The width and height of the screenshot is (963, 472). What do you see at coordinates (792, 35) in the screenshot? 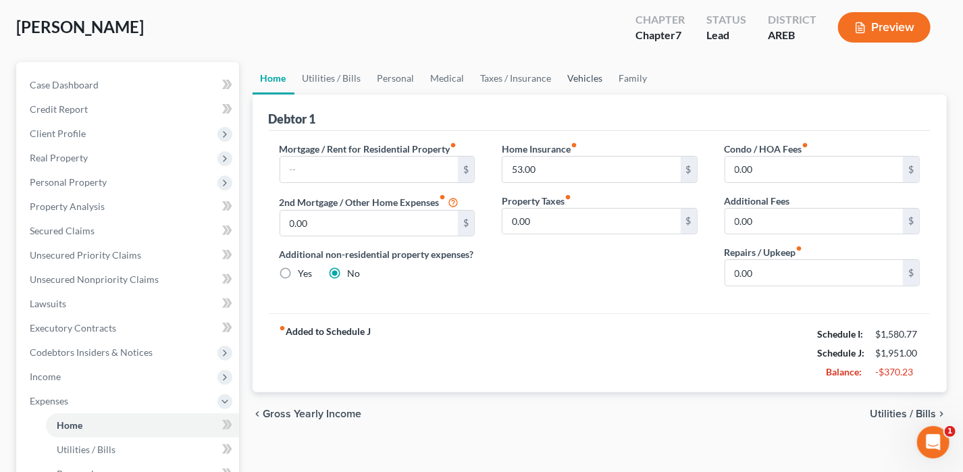
I see `div: AREB` at bounding box center [792, 35].